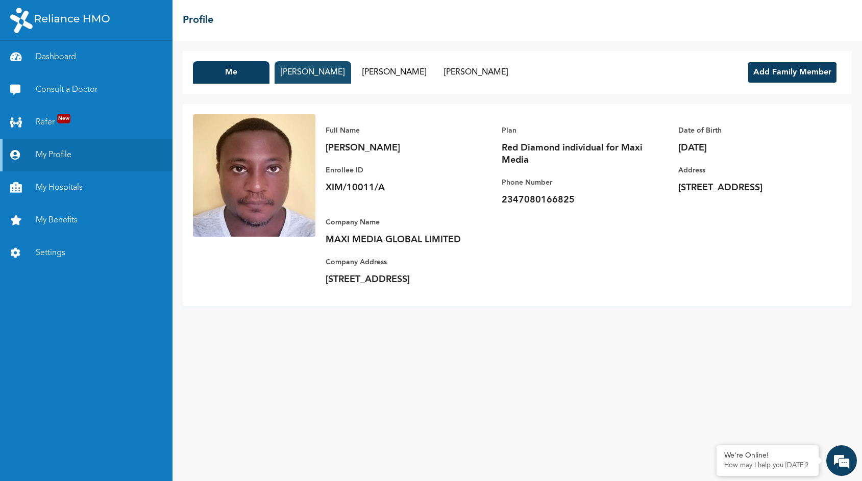 This screenshot has width=862, height=481. What do you see at coordinates (397, 188) in the screenshot?
I see `p: XIM/10011/A` at bounding box center [397, 188].